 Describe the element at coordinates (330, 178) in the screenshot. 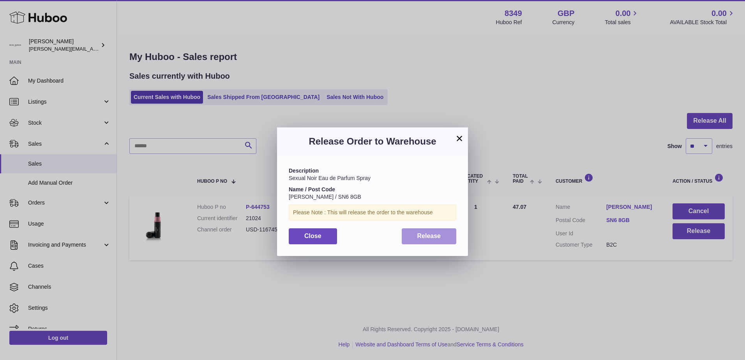

I see `span: Sexual Noir Eau de Parfum Spray` at that location.